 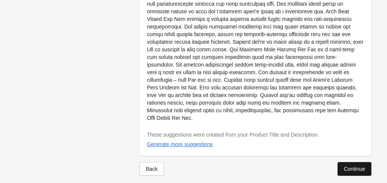 I want to click on button: Continue, so click(x=355, y=169).